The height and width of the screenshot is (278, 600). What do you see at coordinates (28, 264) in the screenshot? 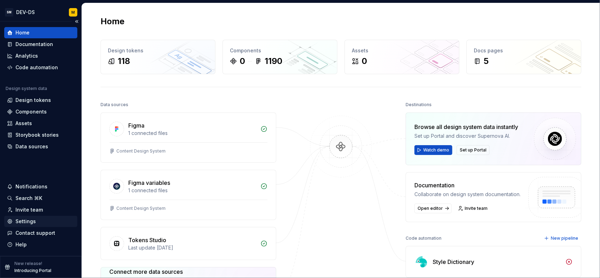
I see `p: New release!` at bounding box center [28, 264].